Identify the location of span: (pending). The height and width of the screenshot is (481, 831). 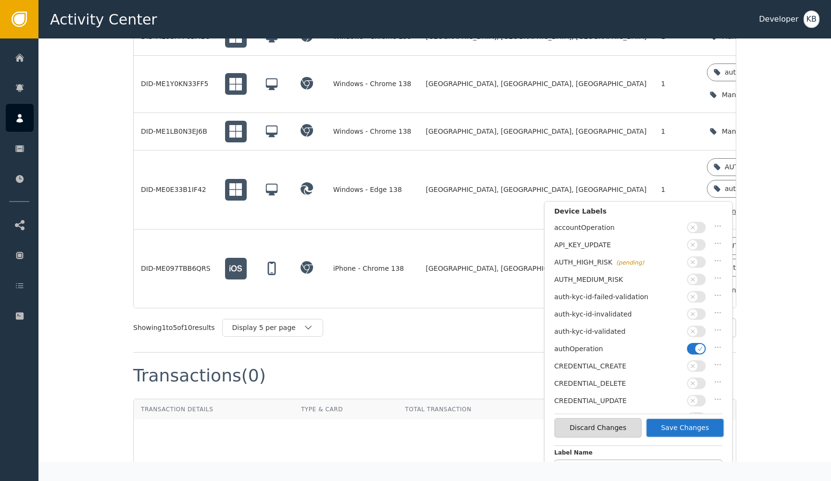
(630, 263).